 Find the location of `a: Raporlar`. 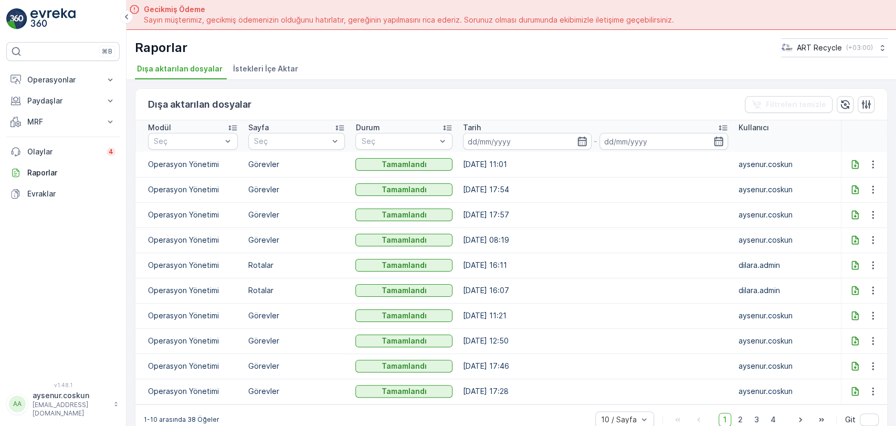

a: Raporlar is located at coordinates (63, 173).